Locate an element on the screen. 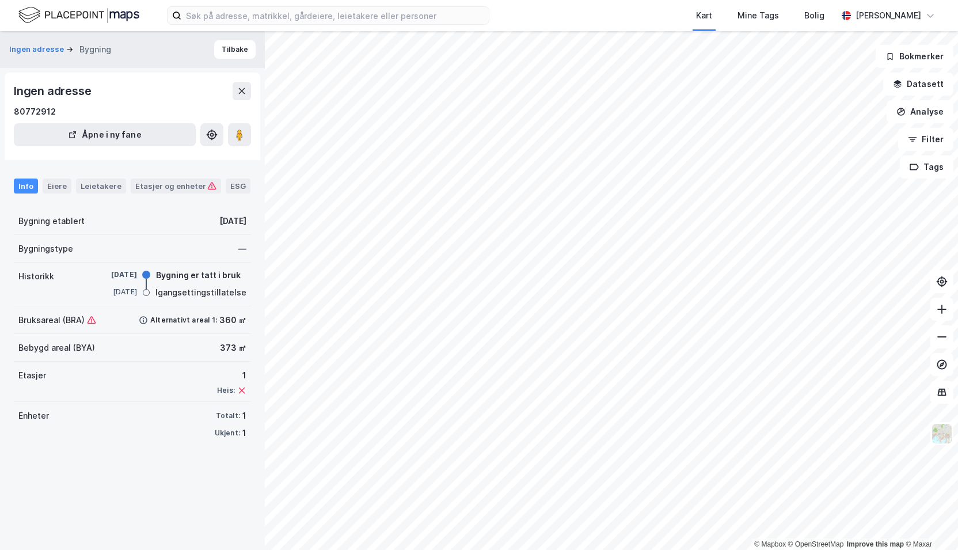 This screenshot has width=958, height=550. div: Bygning etablert is located at coordinates (51, 221).